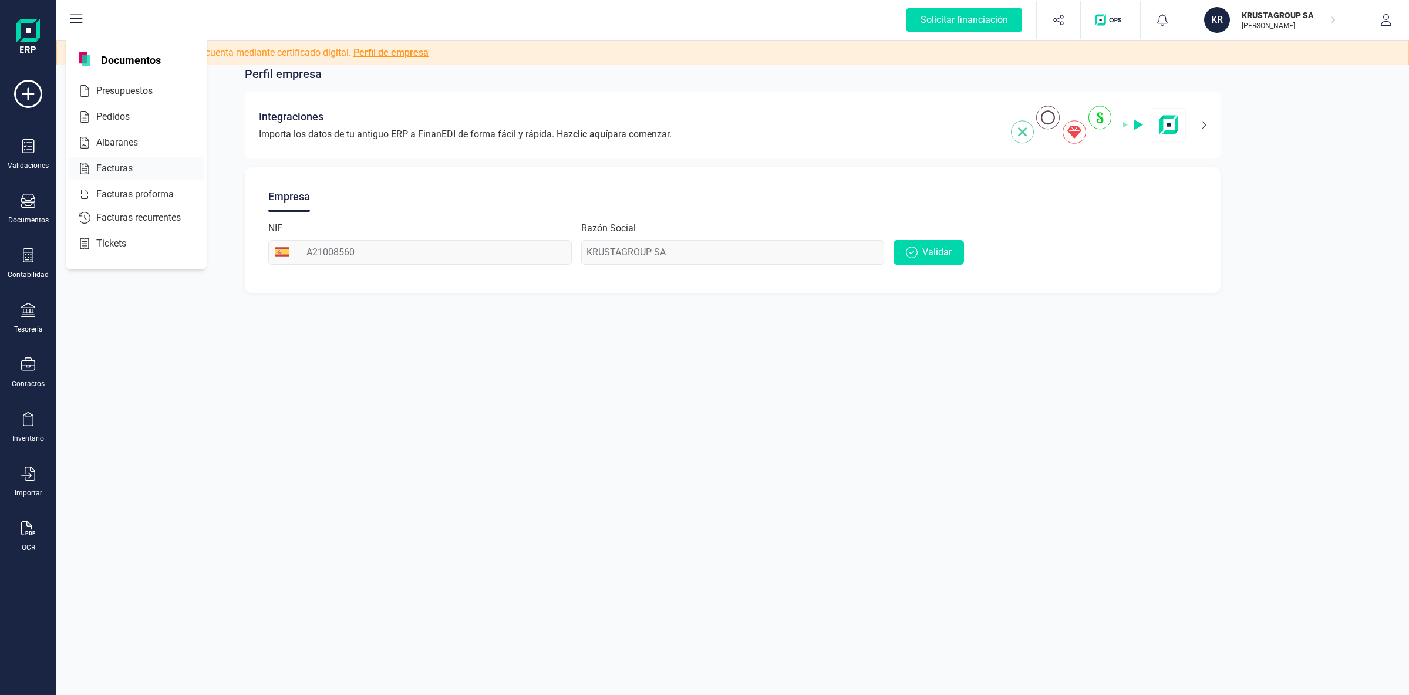  Describe the element at coordinates (964, 20) in the screenshot. I see `button: Solicitar financiación` at that location.